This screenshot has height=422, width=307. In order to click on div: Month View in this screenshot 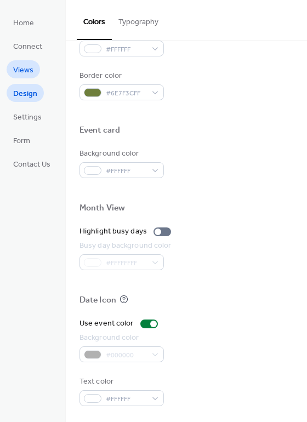, I will do `click(102, 208)`.